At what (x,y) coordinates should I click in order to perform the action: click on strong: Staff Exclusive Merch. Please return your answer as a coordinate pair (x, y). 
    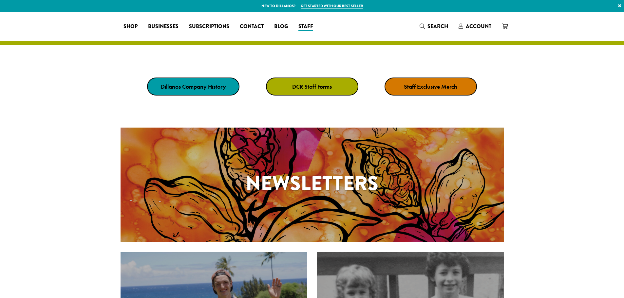
    Looking at the image, I should click on (430, 86).